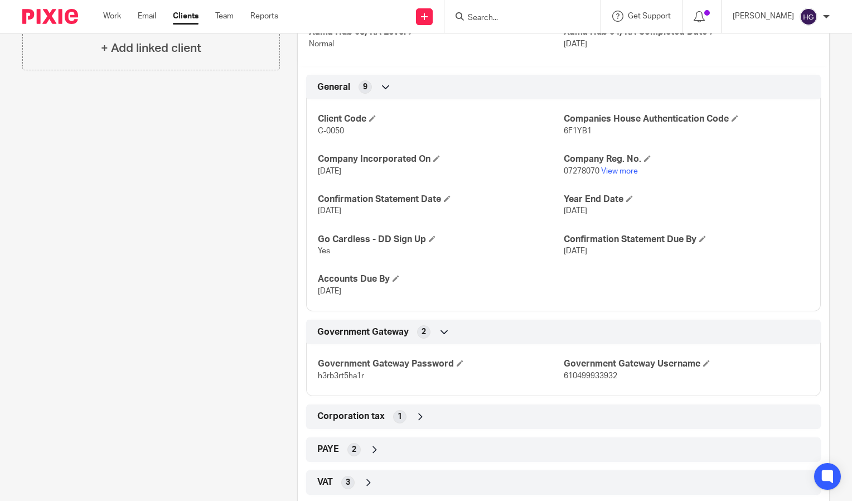 Image resolution: width=852 pixels, height=501 pixels. What do you see at coordinates (687, 119) in the screenshot?
I see `h4: Companies House Authentication Code` at bounding box center [687, 119].